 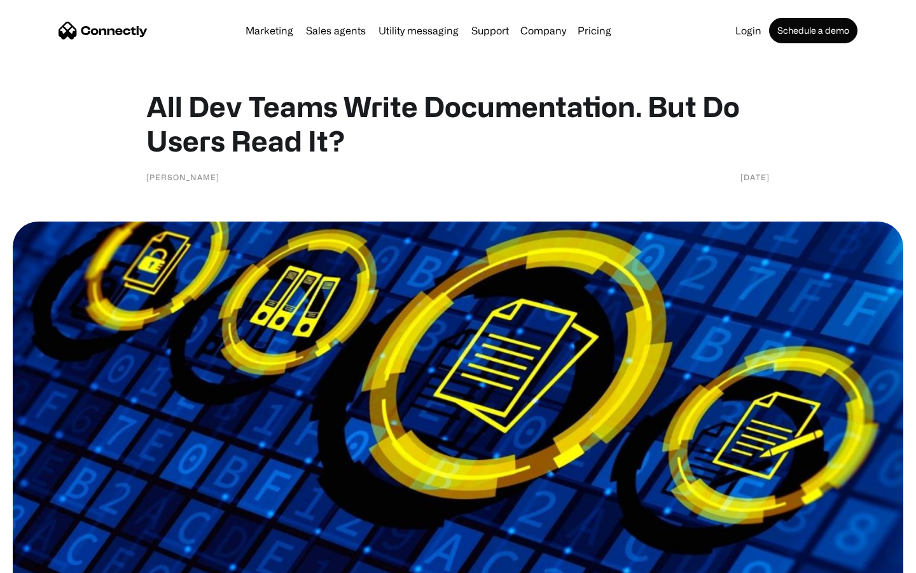 I want to click on ul: Language list, so click(x=51, y=559).